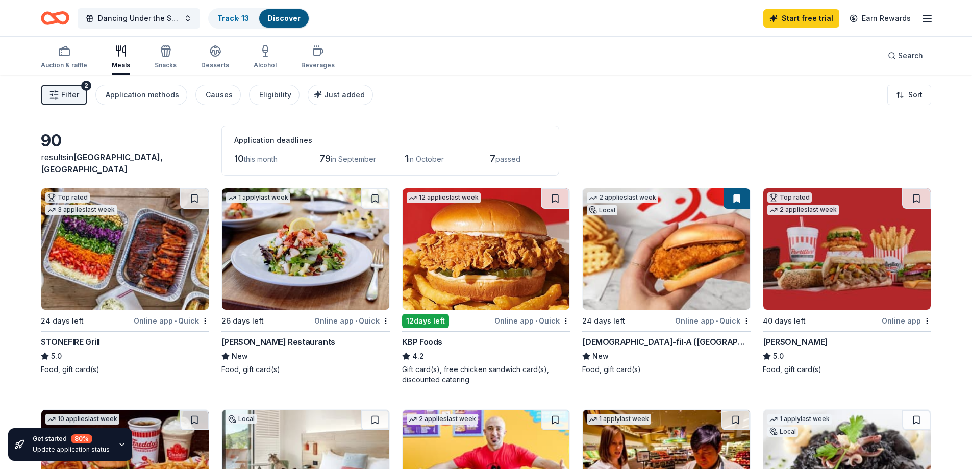  Describe the element at coordinates (508, 159) in the screenshot. I see `span: passed` at that location.